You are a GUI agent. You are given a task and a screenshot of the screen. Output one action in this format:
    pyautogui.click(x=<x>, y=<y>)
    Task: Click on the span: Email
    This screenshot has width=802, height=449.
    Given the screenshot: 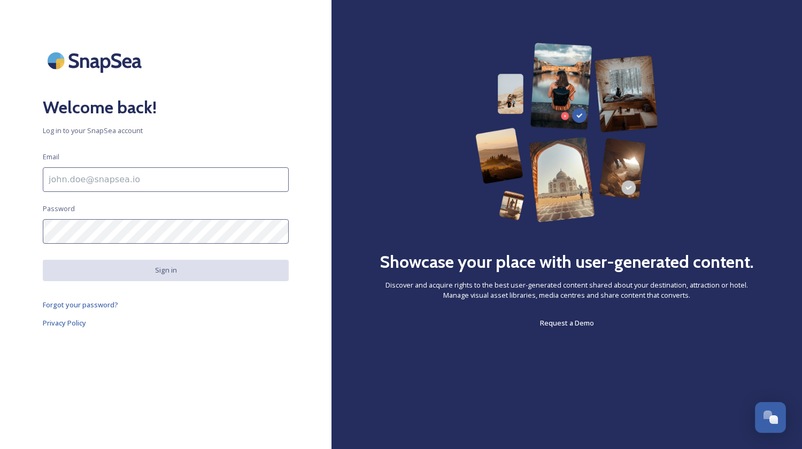 What is the action you would take?
    pyautogui.click(x=51, y=157)
    